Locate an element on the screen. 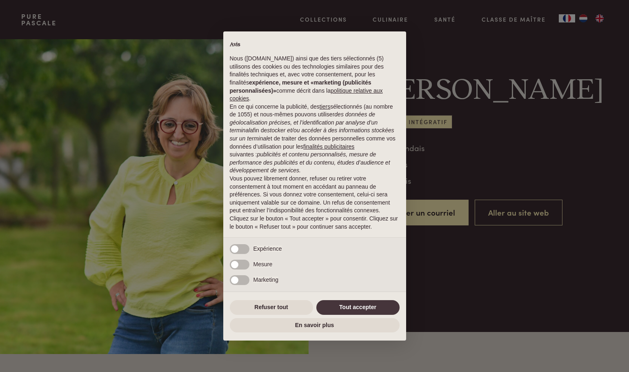  strong: expérience, mesure et «marketing (publicités personnalisées)» is located at coordinates (300, 87).